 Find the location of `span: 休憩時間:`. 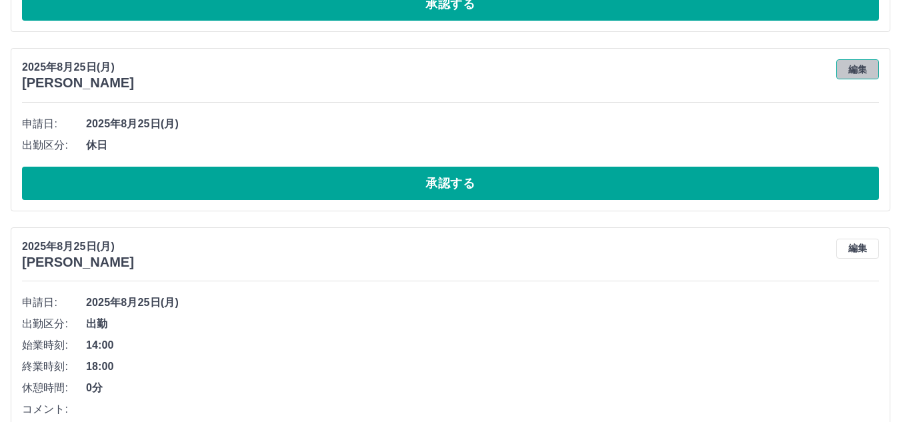

span: 休憩時間: is located at coordinates (54, 388).